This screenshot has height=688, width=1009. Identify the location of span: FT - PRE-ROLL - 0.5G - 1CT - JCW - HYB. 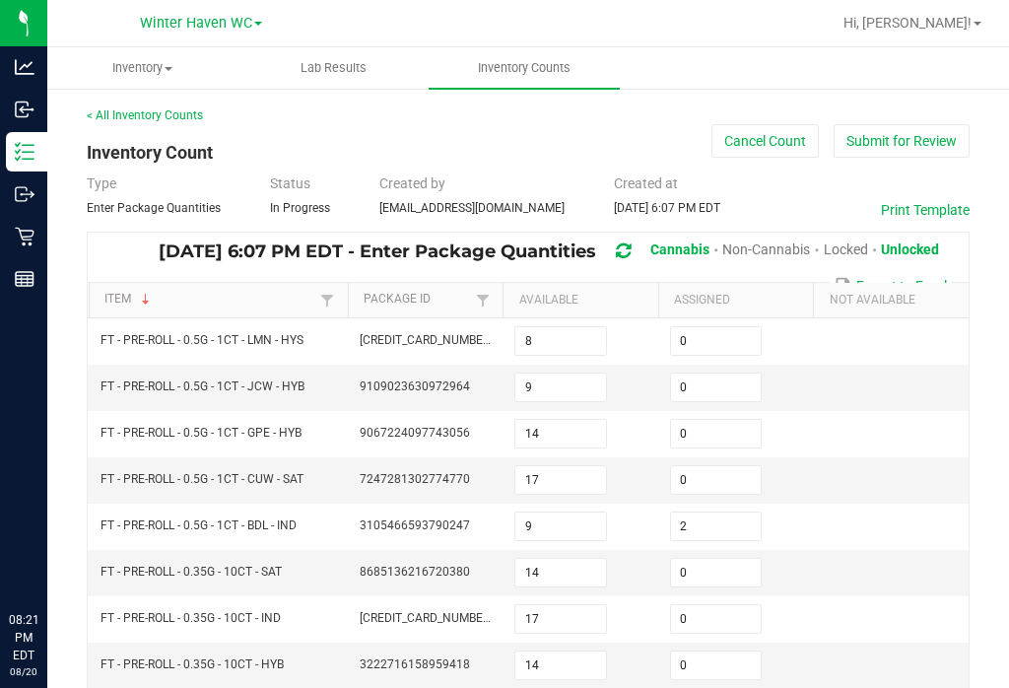
(202, 386).